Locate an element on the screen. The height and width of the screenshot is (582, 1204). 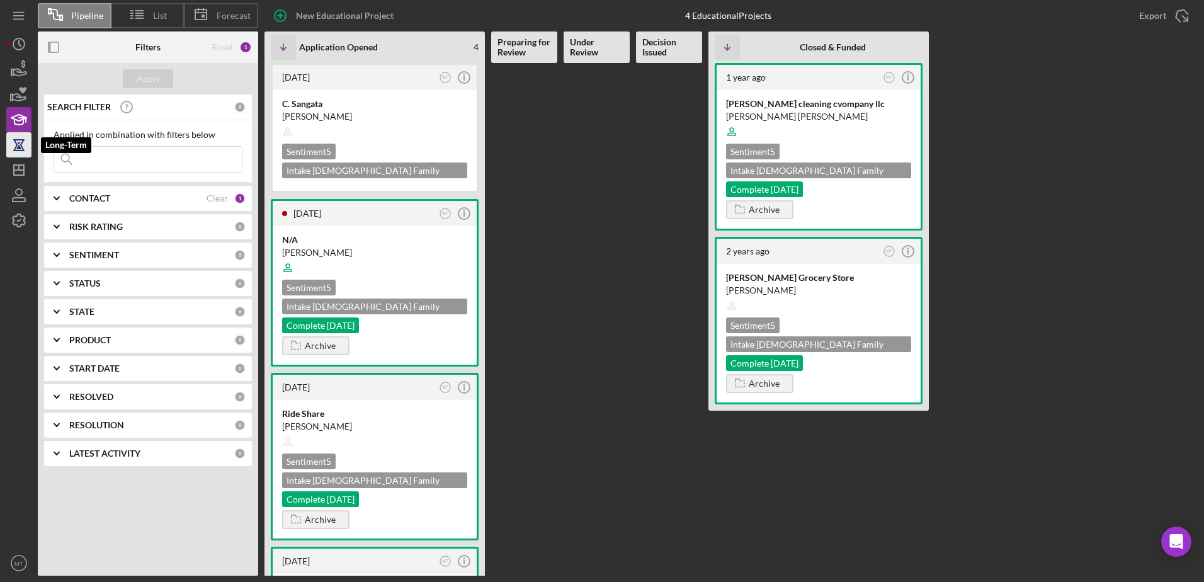
time: 2023-11-06 16:40 is located at coordinates (747, 251).